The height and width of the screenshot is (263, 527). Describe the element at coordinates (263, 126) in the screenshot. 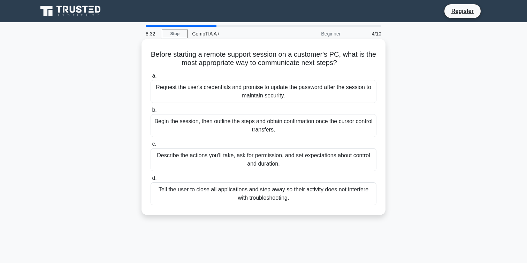

I see `div: Begin the session, then outline the steps and obtain confirmation once the cursor control transfers.` at that location.